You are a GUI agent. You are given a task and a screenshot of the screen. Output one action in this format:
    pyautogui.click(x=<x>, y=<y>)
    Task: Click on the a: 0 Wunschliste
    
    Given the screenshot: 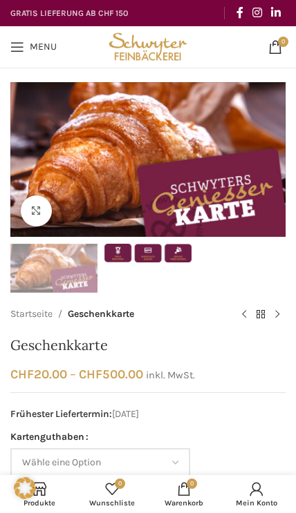 What is the action you would take?
    pyautogui.click(x=112, y=494)
    